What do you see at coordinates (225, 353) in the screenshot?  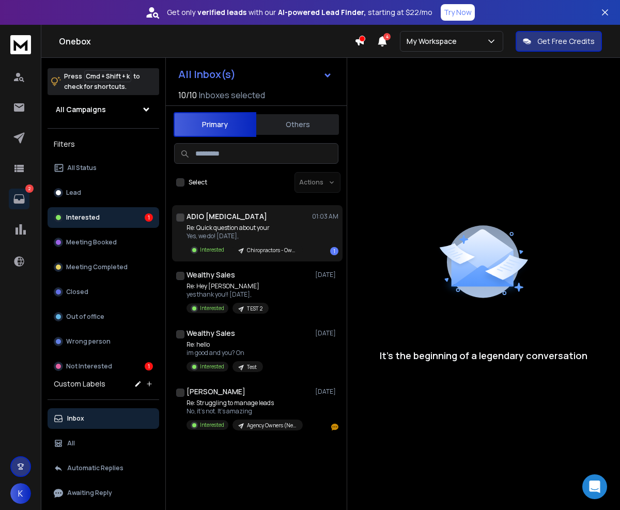 I see `p: im good and you? On` at bounding box center [225, 353].